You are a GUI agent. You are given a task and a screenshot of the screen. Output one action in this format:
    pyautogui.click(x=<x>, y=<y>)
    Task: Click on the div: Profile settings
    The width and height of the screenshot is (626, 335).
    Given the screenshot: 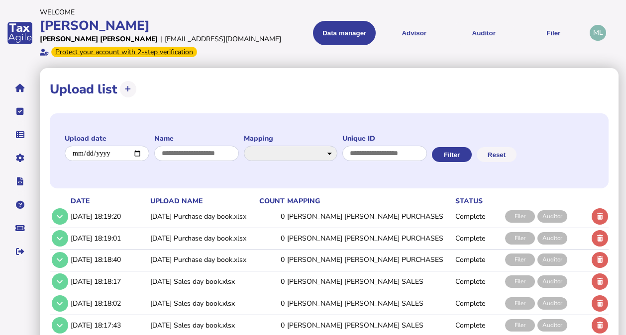 What is the action you would take?
    pyautogui.click(x=598, y=33)
    